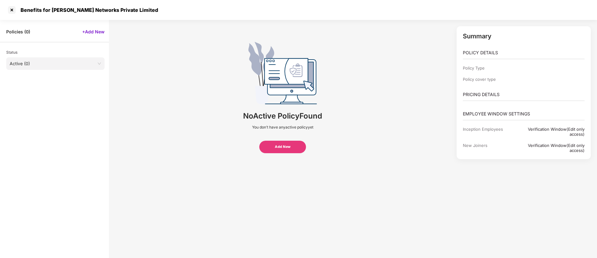 The height and width of the screenshot is (258, 597). I want to click on p: PRICING DETAILS, so click(524, 94).